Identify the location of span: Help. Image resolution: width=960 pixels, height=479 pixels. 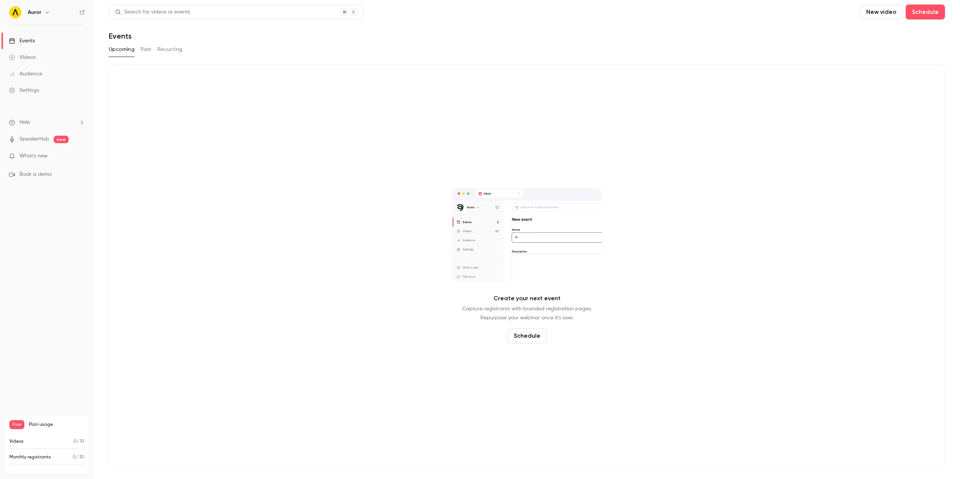
(25, 122).